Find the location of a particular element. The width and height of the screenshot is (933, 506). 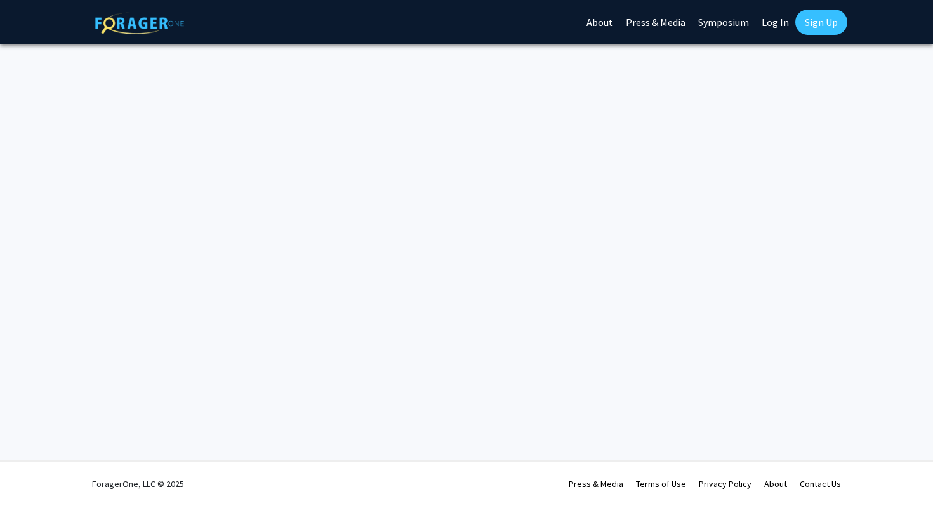

a: Press & Media is located at coordinates (596, 484).